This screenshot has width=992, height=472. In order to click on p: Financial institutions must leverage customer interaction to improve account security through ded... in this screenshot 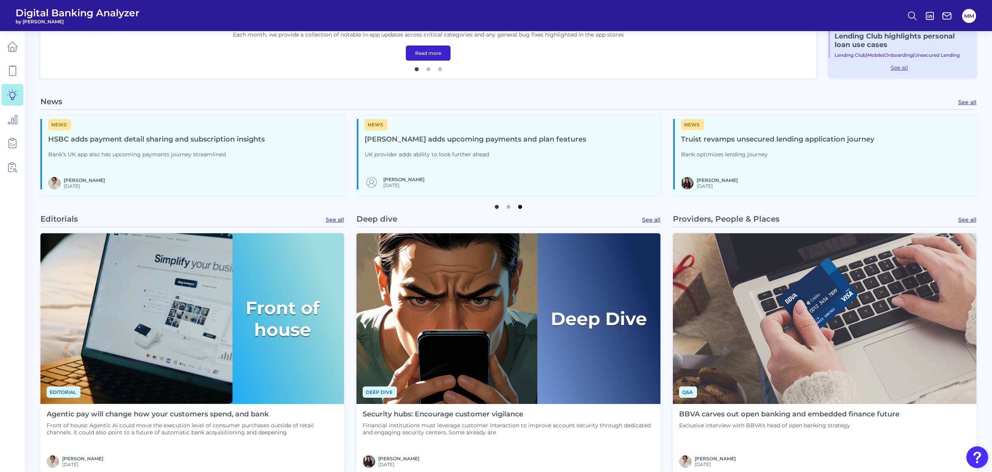, I will do `click(508, 429)`.